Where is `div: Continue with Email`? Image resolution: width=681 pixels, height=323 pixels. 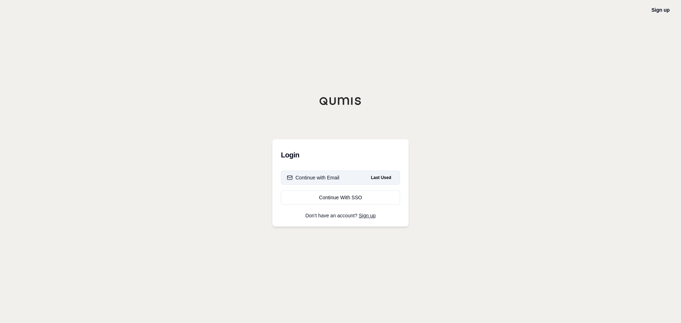 div: Continue with Email is located at coordinates (313, 178).